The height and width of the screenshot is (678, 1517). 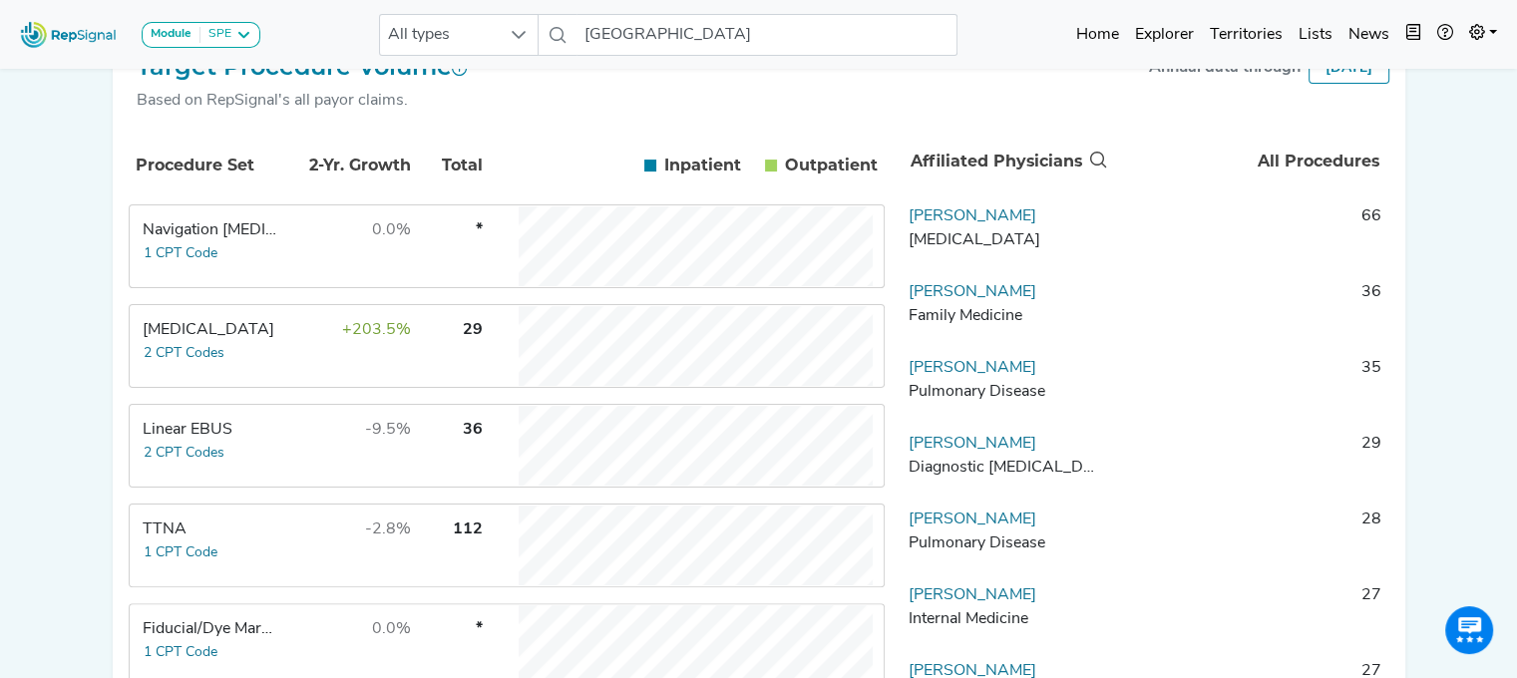 I want to click on td: 27, so click(x=1250, y=614).